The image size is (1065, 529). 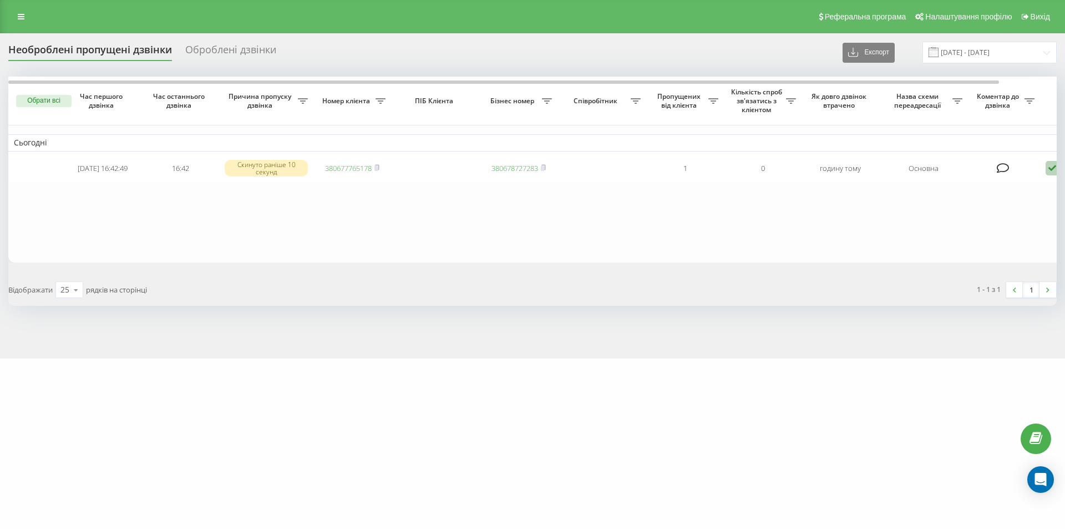 I want to click on div: Скинуто раніше 10 секунд, so click(x=266, y=168).